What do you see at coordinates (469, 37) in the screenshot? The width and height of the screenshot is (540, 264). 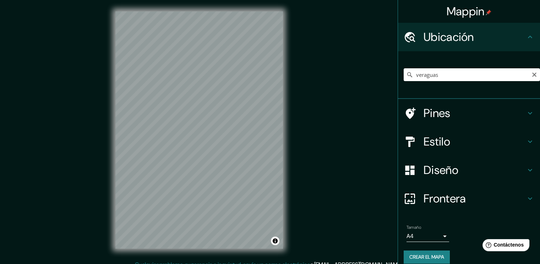 I see `div: Ubicación` at bounding box center [469, 37].